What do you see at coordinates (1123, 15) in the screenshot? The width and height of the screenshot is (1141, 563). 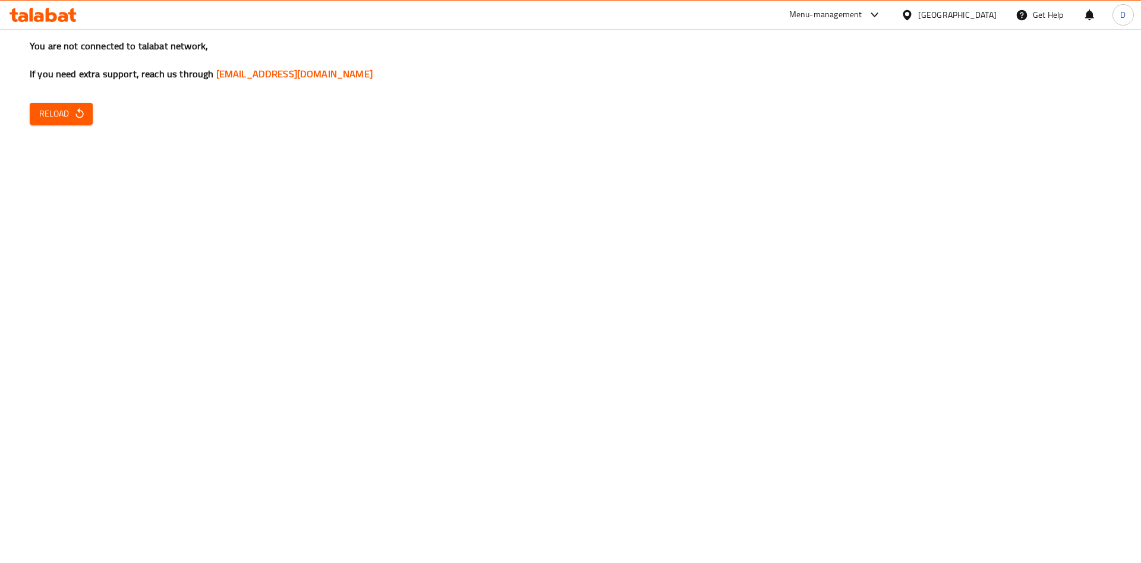 I see `span: D` at bounding box center [1123, 15].